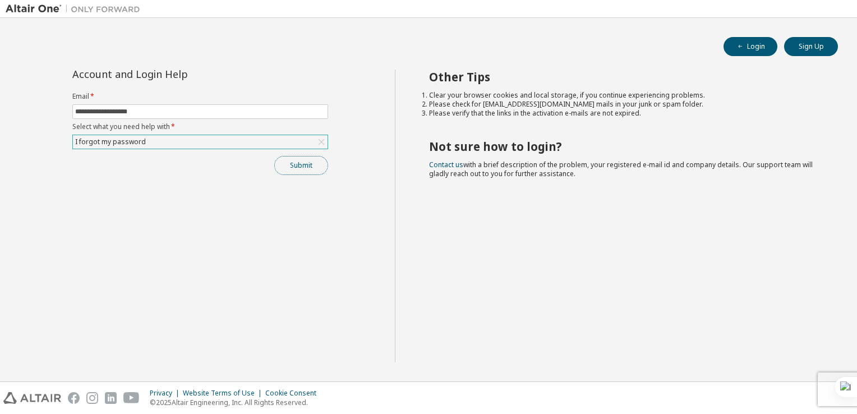  What do you see at coordinates (624, 77) in the screenshot?
I see `h2: Other Tips` at bounding box center [624, 77].